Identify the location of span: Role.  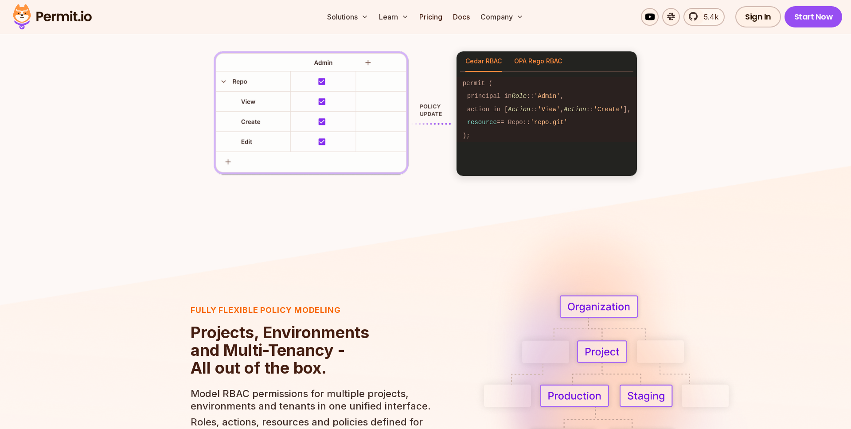
(519, 96).